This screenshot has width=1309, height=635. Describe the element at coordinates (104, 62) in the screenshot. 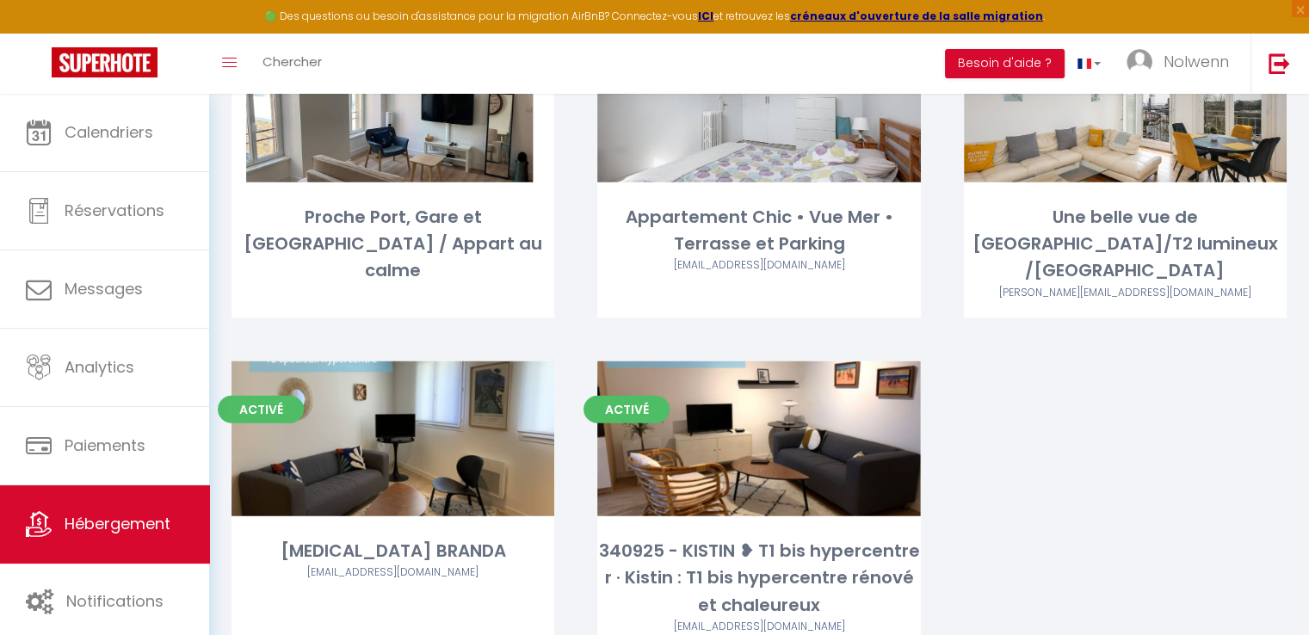

I see `img: Super Booking` at that location.